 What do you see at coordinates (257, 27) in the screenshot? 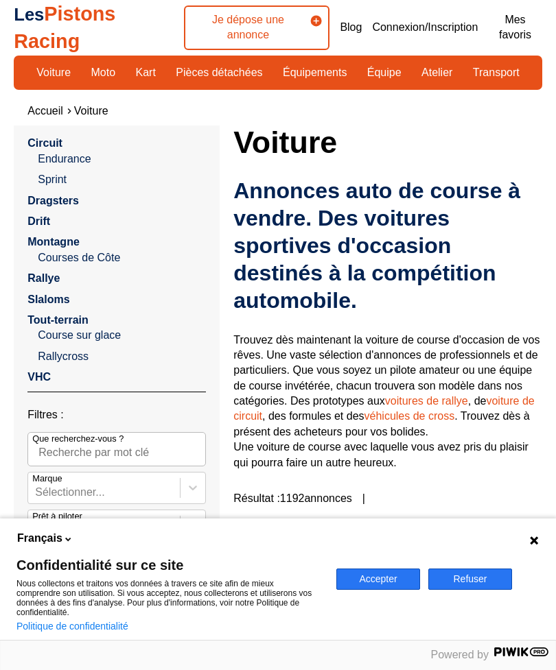
I see `a: Je dépose une annonce` at bounding box center [257, 27].